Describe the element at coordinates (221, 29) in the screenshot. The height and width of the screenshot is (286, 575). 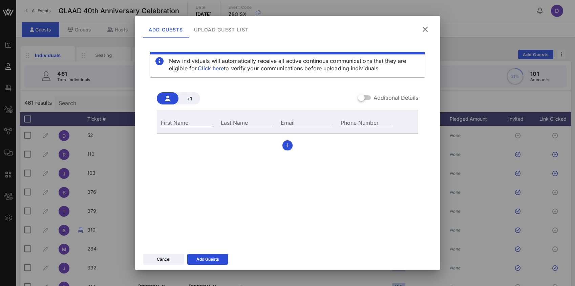
I see `div: Upload Guest List` at that location.